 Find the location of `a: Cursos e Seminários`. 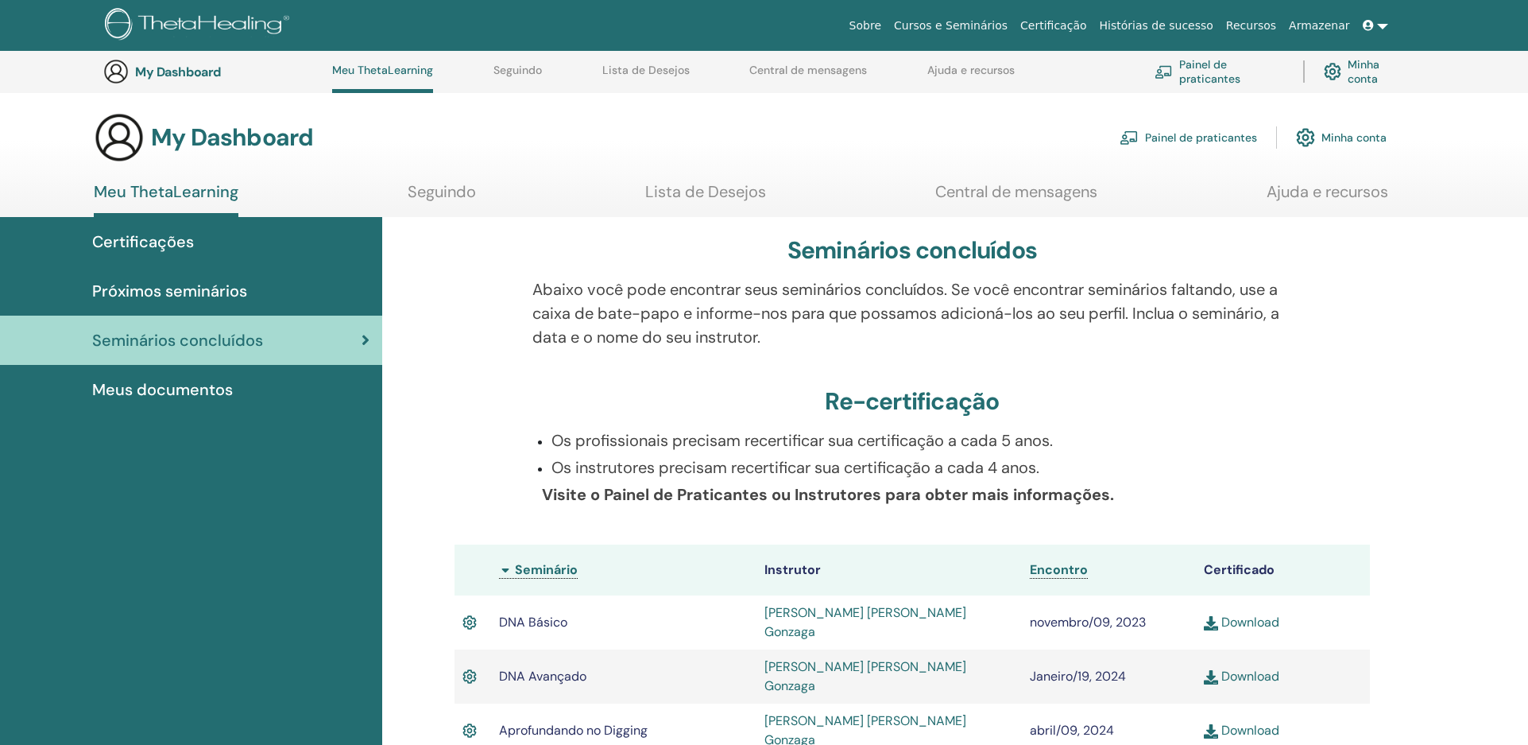

a: Cursos e Seminários is located at coordinates (950, 25).